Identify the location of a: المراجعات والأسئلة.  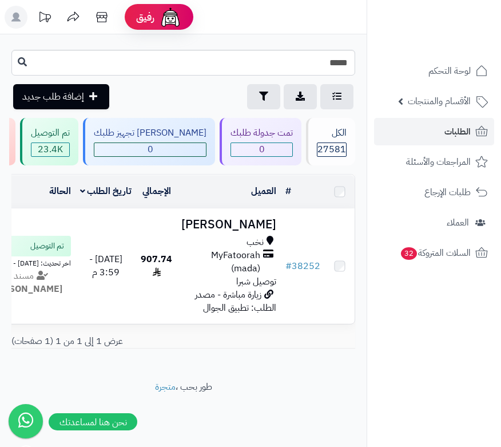
(434, 162).